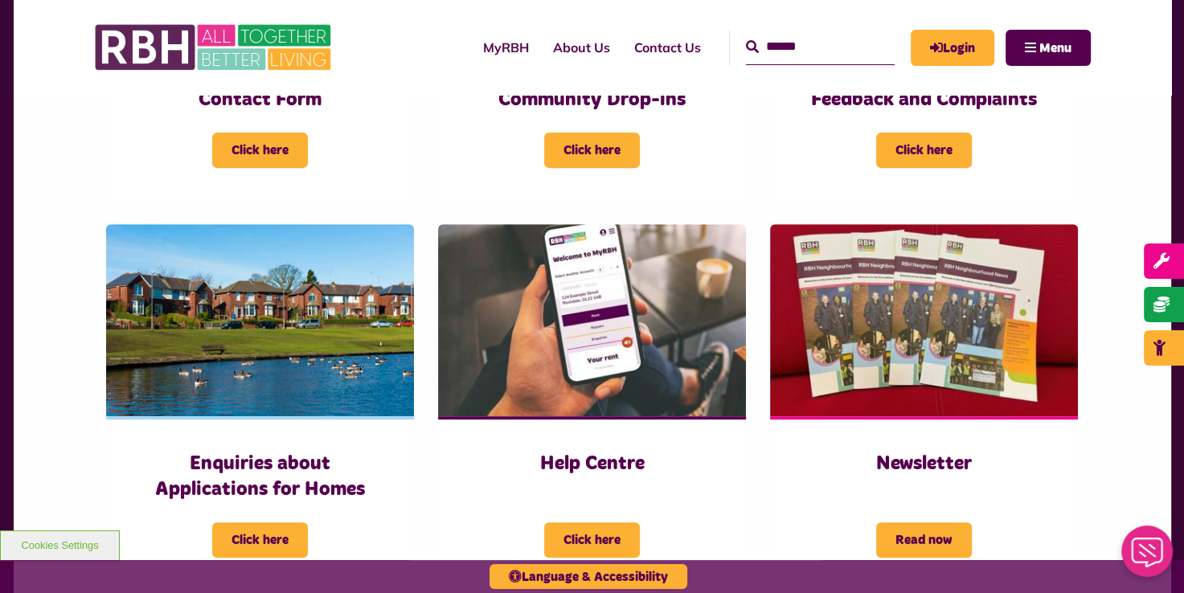 This screenshot has height=593, width=1184. I want to click on img: Dewhirst Rd 03, so click(260, 321).